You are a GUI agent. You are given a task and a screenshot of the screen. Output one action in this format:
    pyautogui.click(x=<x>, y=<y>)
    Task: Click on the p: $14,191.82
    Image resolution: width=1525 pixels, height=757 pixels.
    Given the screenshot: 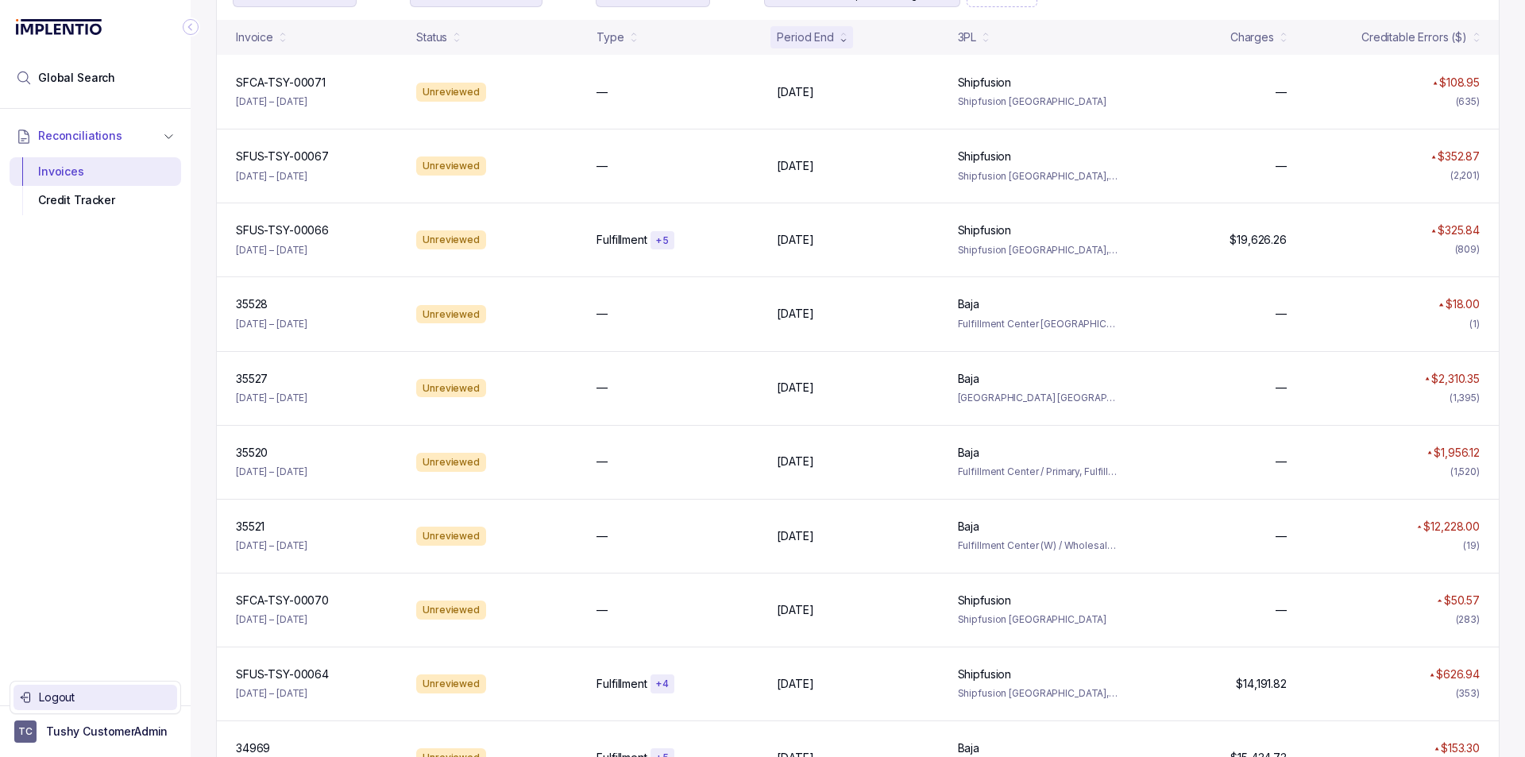 What is the action you would take?
    pyautogui.click(x=1261, y=684)
    